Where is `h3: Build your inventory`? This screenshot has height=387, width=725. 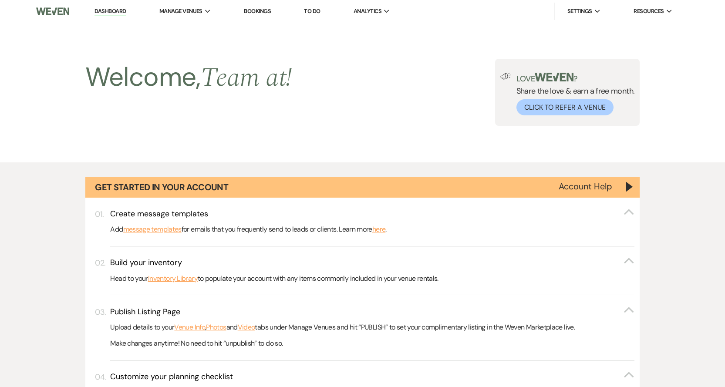 h3: Build your inventory is located at coordinates (146, 263).